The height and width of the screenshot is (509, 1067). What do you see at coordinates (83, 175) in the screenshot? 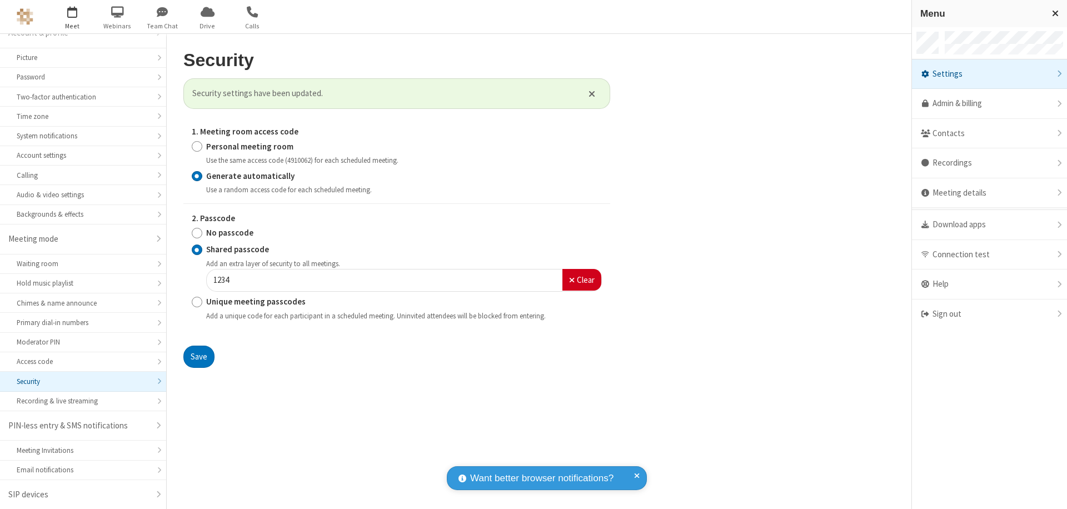
I see `div: Calling` at bounding box center [83, 175].